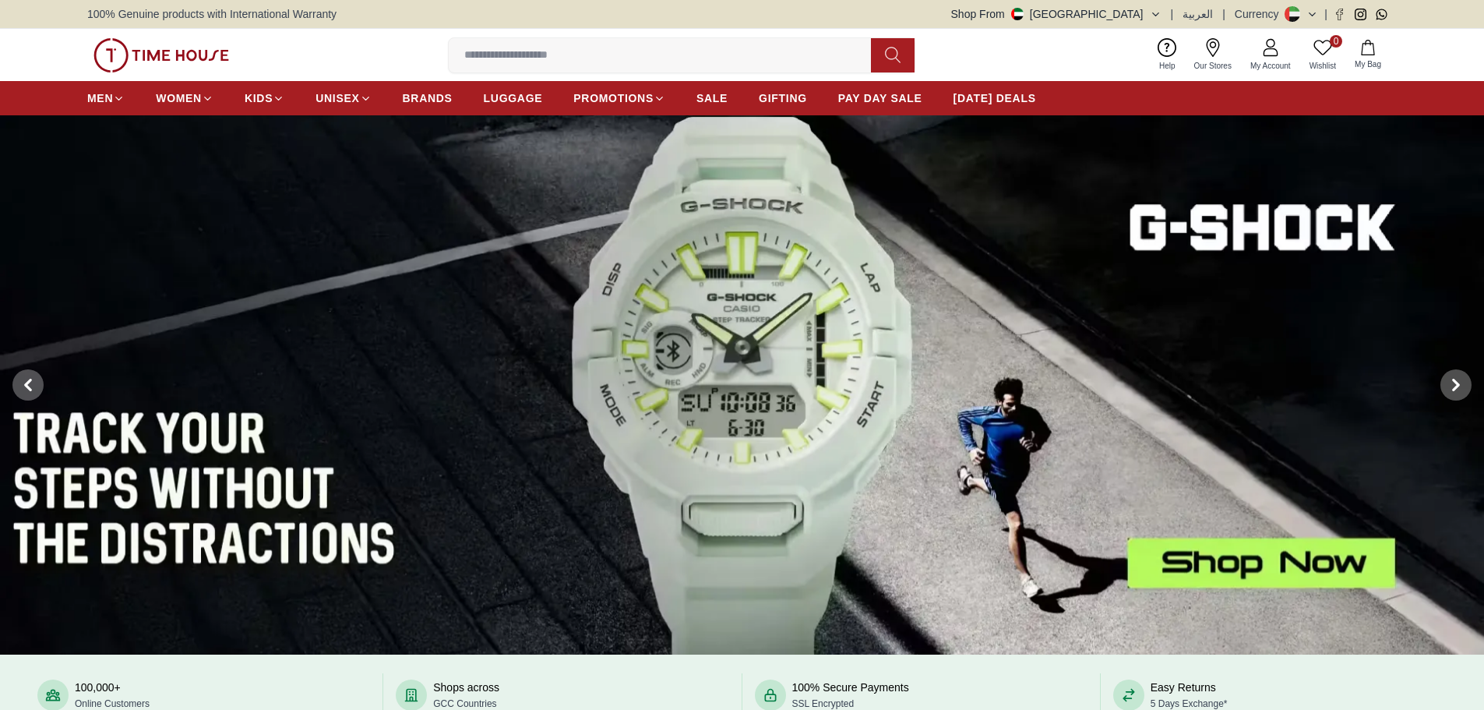  Describe the element at coordinates (100, 98) in the screenshot. I see `span: MEN` at that location.